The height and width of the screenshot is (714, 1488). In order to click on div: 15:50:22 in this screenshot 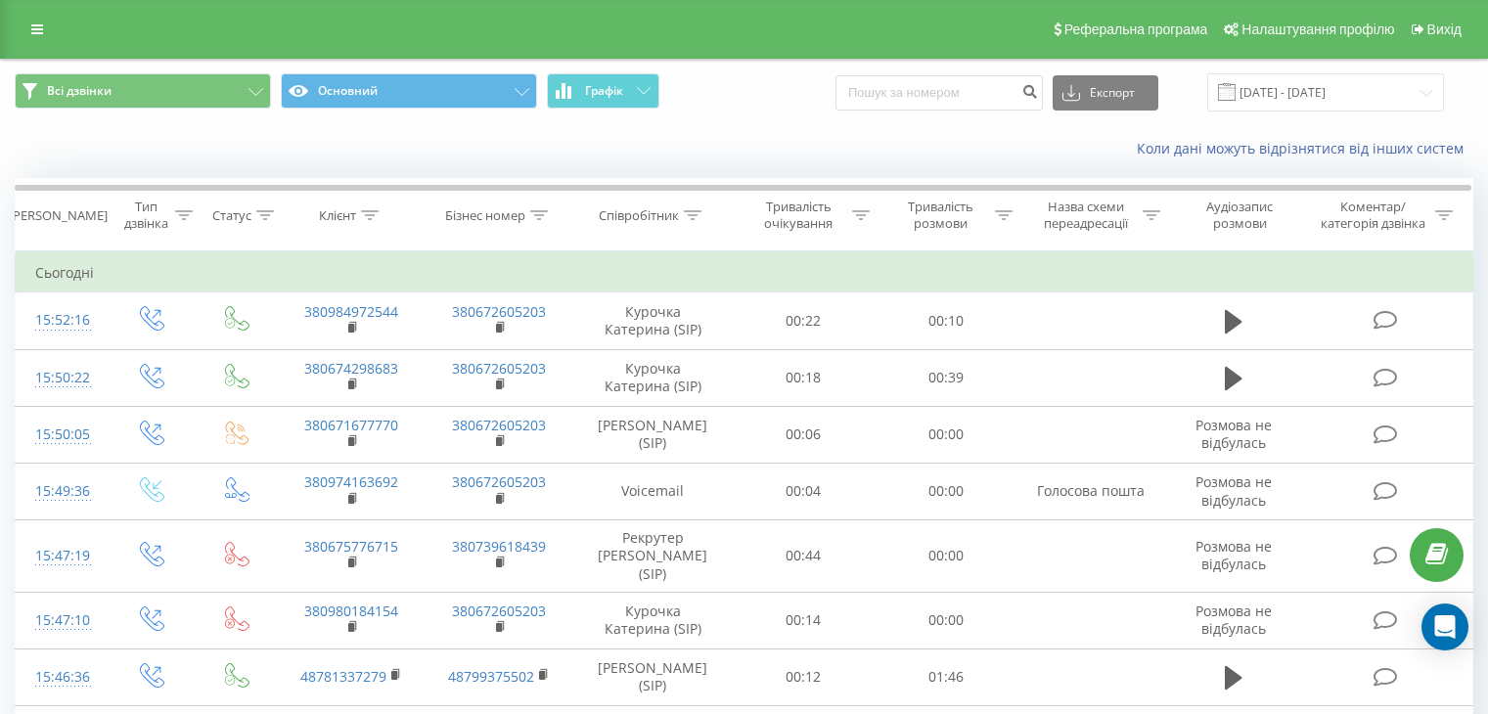, I will do `click(61, 378)`.